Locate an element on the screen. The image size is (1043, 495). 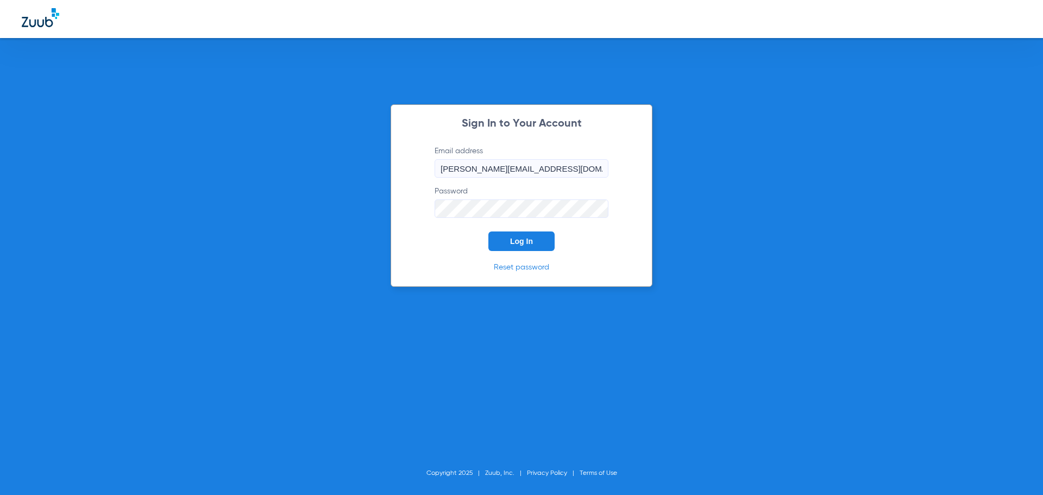
label: Password is located at coordinates (522, 202).